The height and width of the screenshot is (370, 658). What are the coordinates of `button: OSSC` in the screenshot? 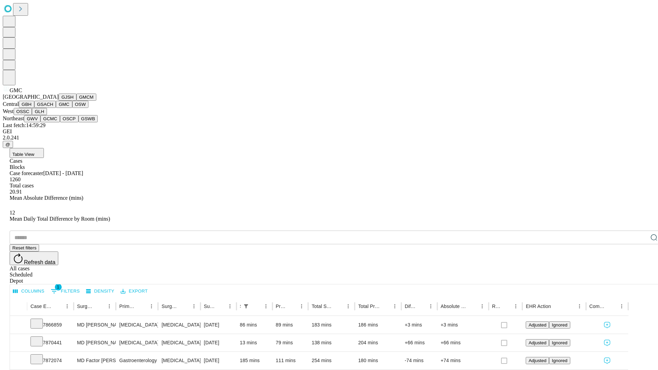 It's located at (23, 111).